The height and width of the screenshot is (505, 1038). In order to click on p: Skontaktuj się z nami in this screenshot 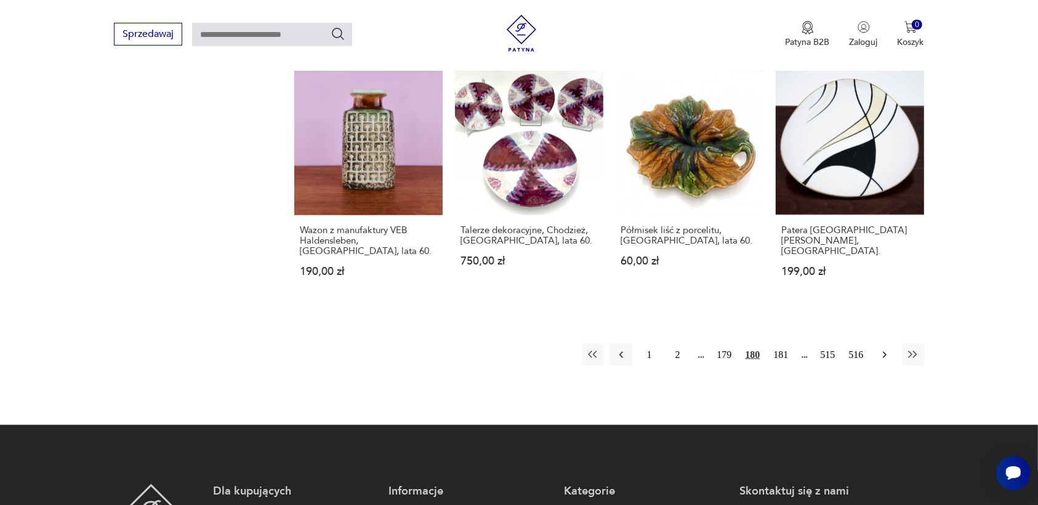, I will do `click(820, 492)`.